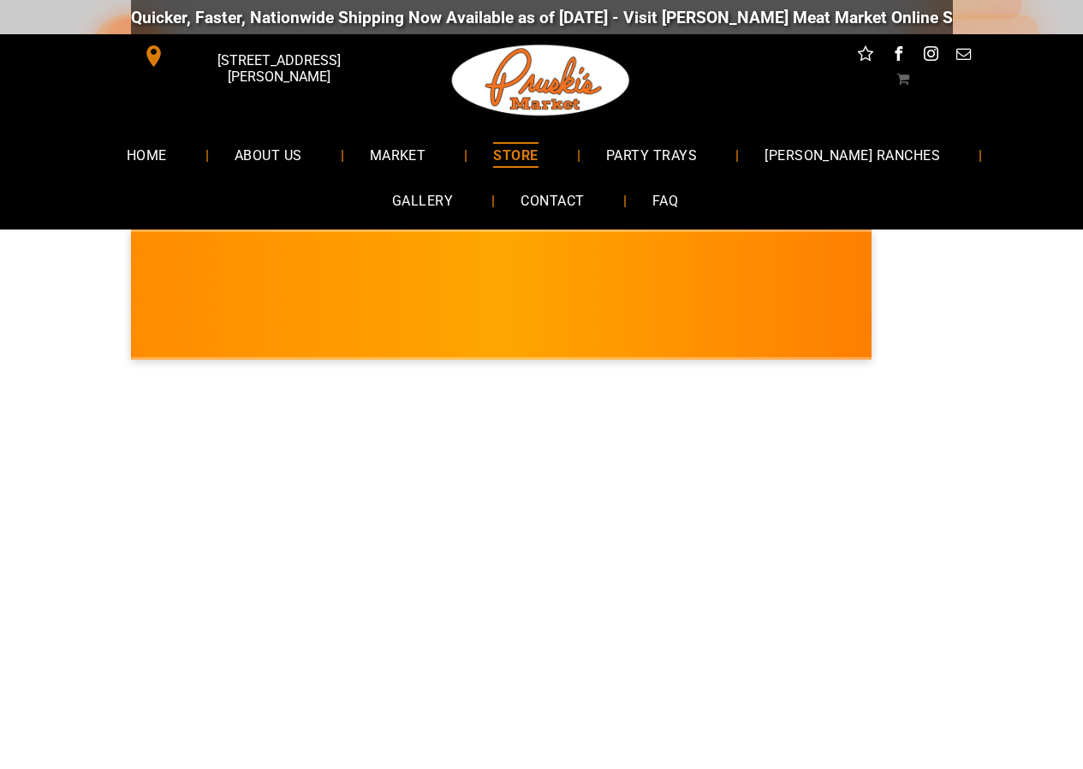 The image size is (1083, 769). Describe the element at coordinates (665, 200) in the screenshot. I see `a: FAQ` at that location.